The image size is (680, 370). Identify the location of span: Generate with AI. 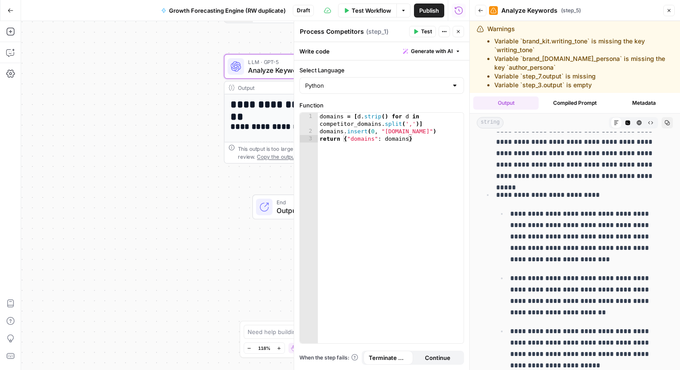
(431, 51).